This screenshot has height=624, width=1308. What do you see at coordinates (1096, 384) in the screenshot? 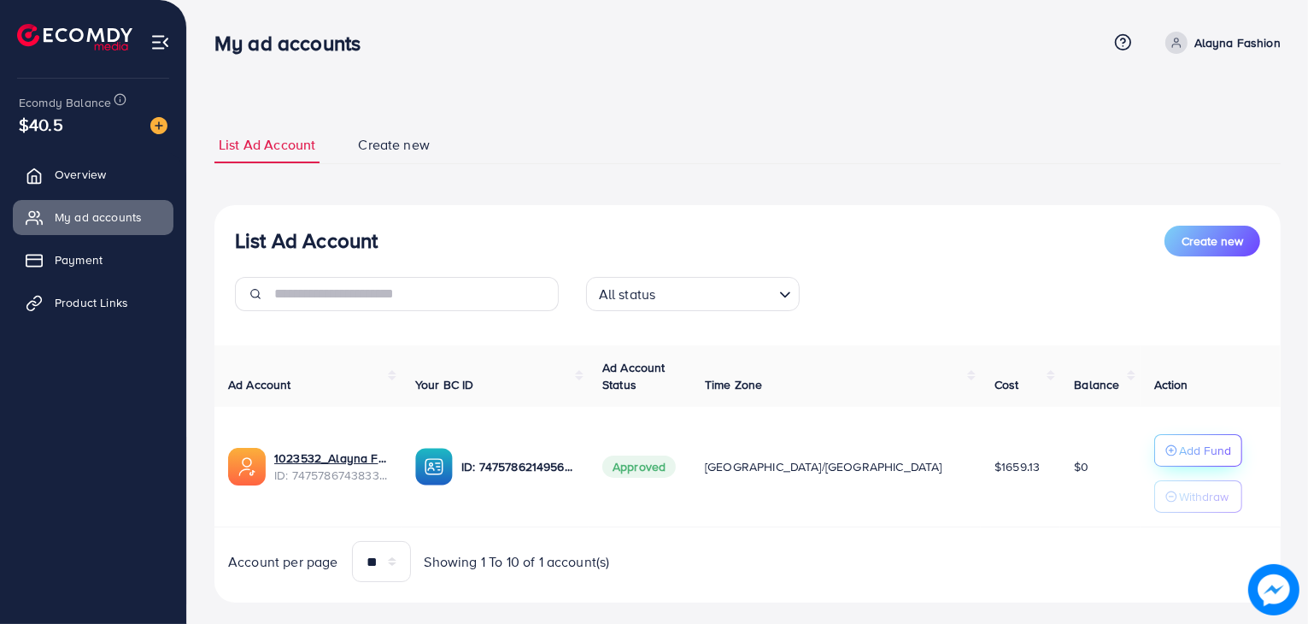
I see `span: Balance` at bounding box center [1096, 384].